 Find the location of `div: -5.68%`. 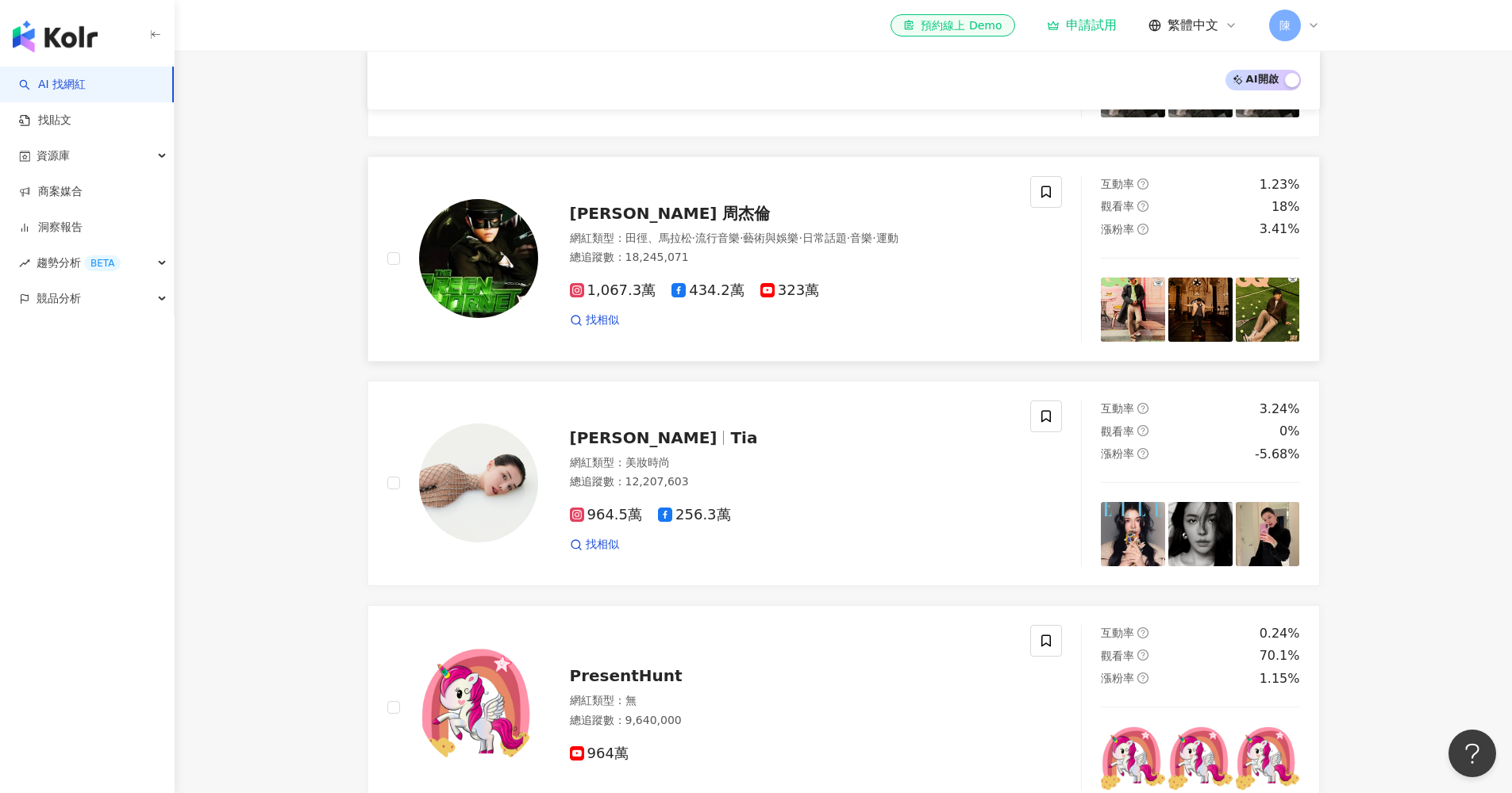

div: -5.68% is located at coordinates (1276, 454).